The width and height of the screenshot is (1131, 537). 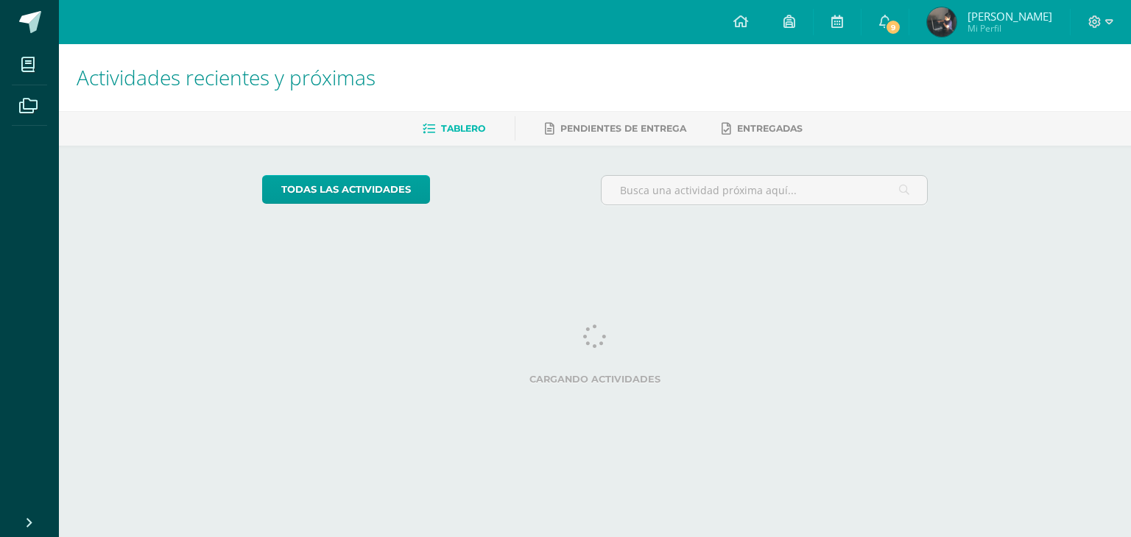 I want to click on label: Cargando actividades, so click(x=595, y=379).